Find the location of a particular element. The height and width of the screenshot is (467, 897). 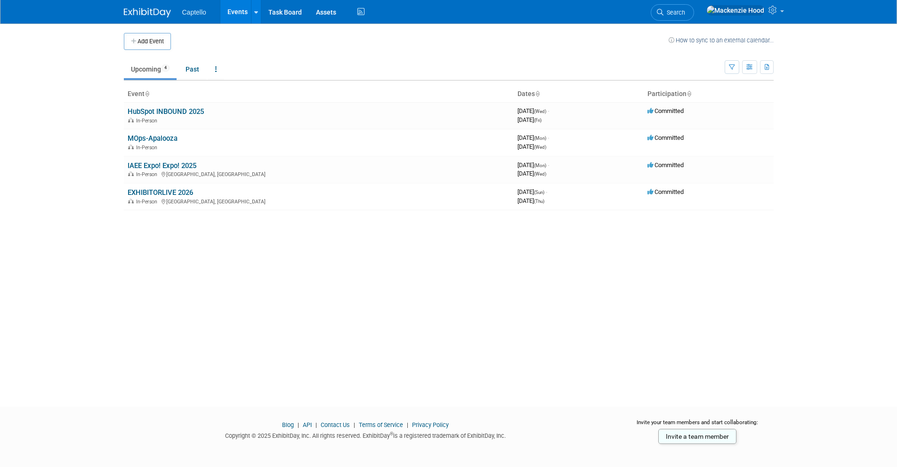

button: Add Event is located at coordinates (147, 41).